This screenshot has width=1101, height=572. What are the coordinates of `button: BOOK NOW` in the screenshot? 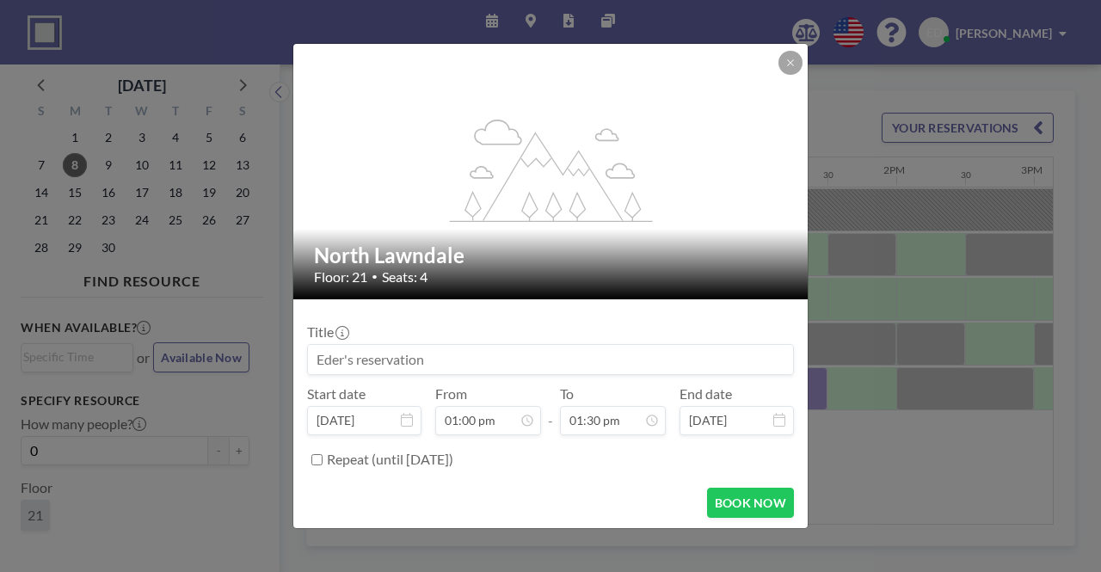 It's located at (750, 502).